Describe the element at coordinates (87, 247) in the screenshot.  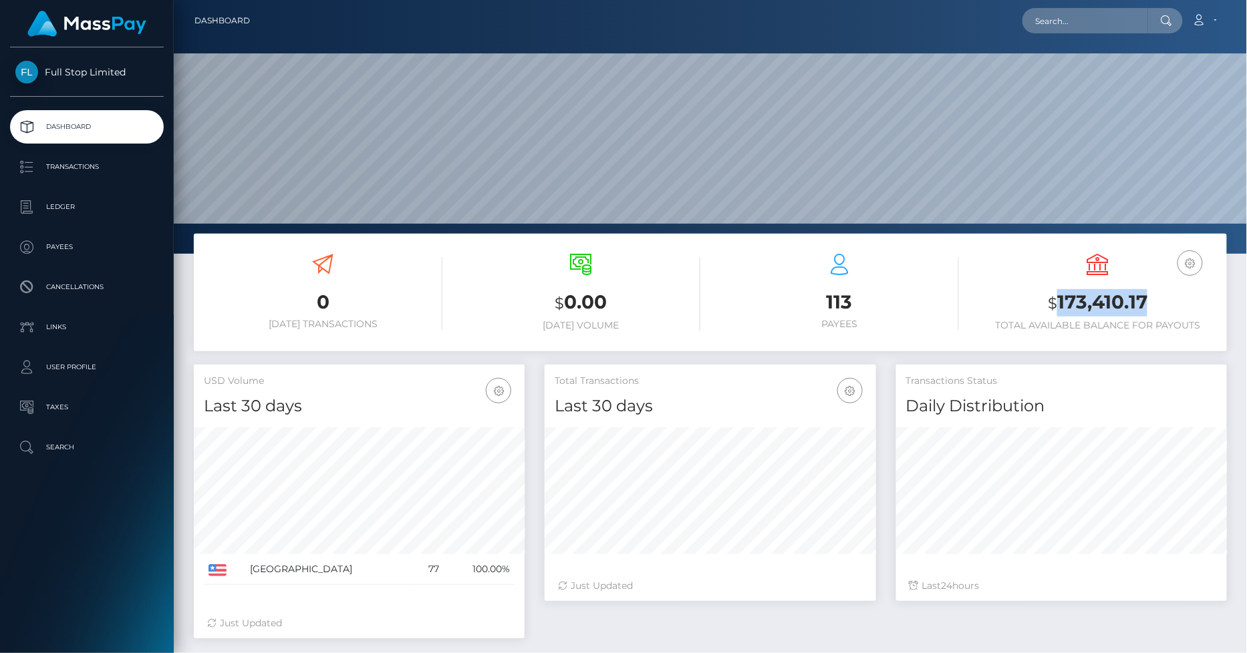
I see `p: Payees` at that location.